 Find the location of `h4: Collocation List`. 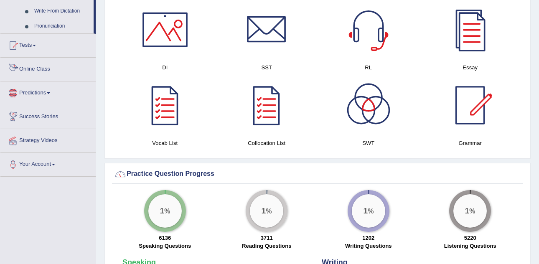

h4: Collocation List is located at coordinates (267, 143).